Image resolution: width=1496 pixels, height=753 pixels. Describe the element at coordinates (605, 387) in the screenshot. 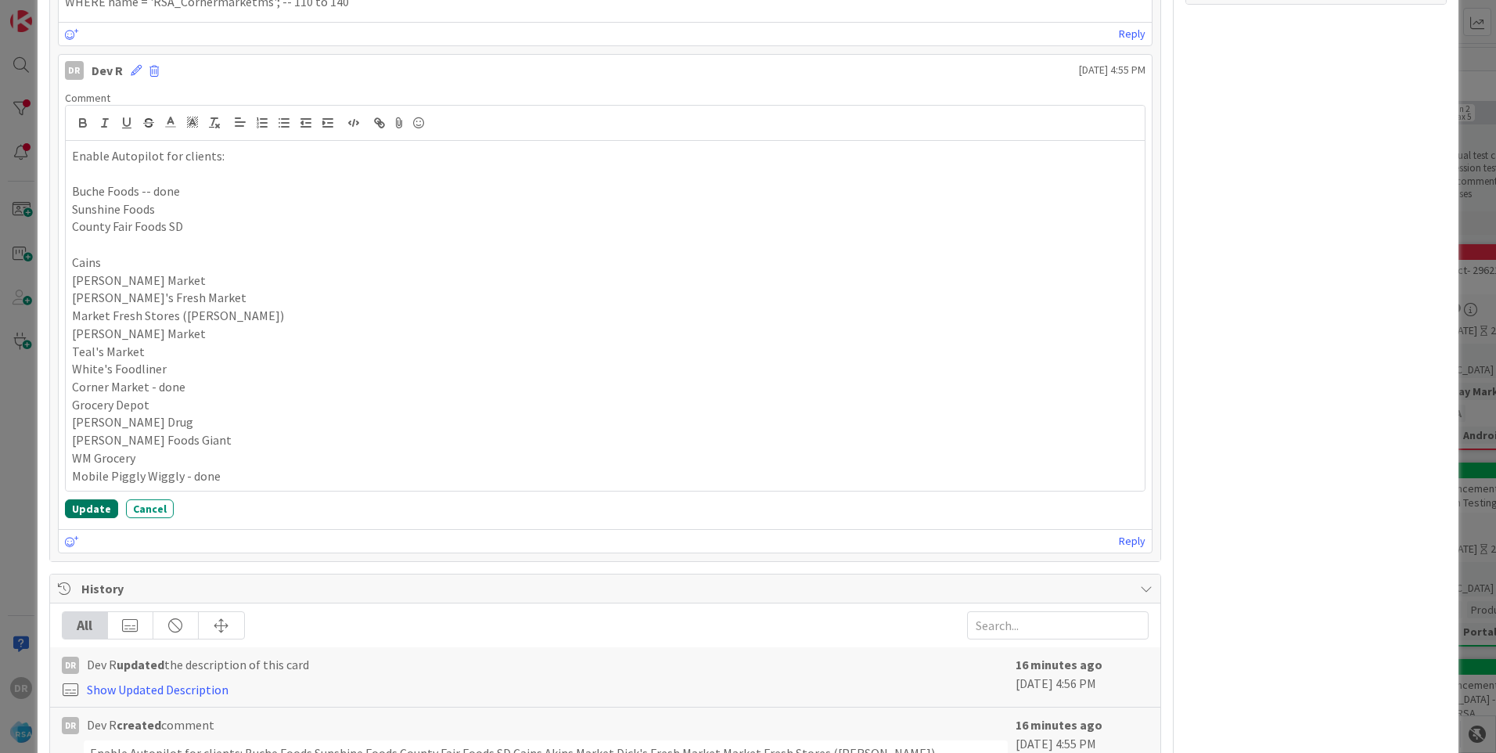

I see `p: Corner Market - done` at that location.